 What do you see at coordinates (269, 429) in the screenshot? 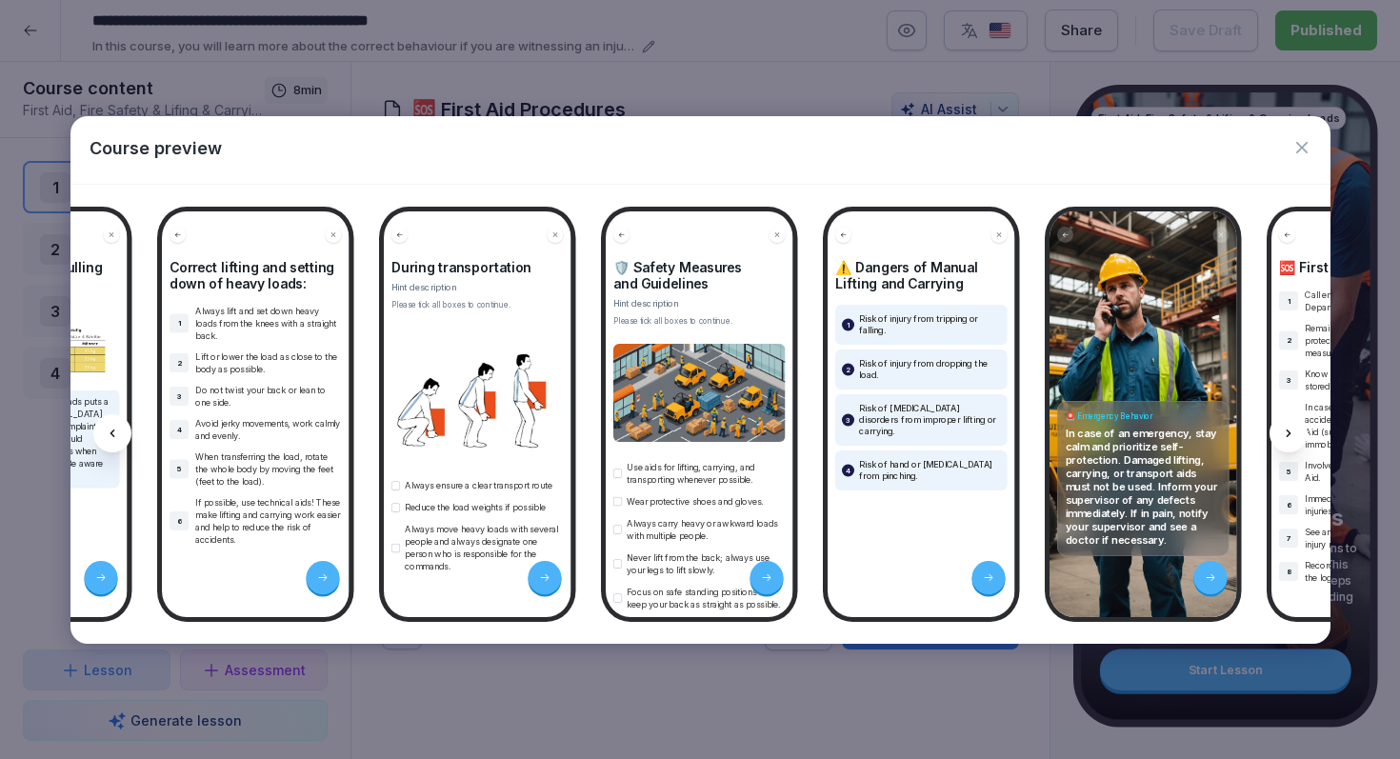
I see `p: Avoid jerky movements, work calmly and evenly.` at bounding box center [269, 429].